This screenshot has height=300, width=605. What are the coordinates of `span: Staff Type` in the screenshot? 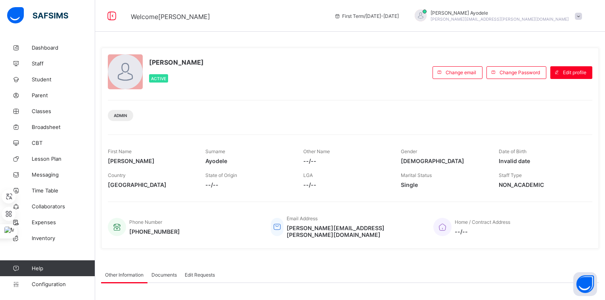 It's located at (511, 175).